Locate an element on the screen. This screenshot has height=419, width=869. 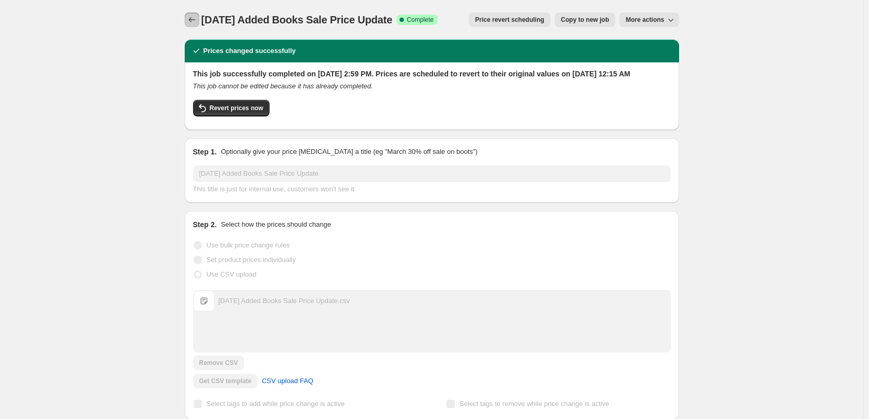
button: Revert prices now is located at coordinates (231, 108).